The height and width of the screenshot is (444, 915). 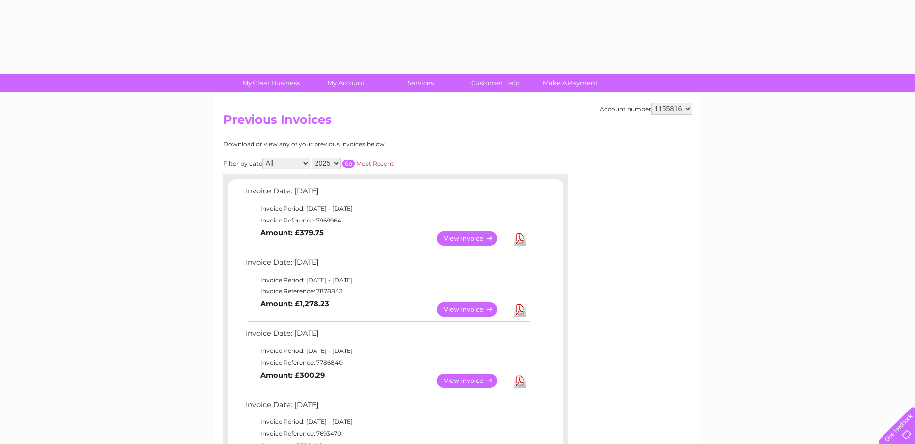 What do you see at coordinates (352, 144) in the screenshot?
I see `div: Download or view any of your previous invoices below.` at bounding box center [352, 144].